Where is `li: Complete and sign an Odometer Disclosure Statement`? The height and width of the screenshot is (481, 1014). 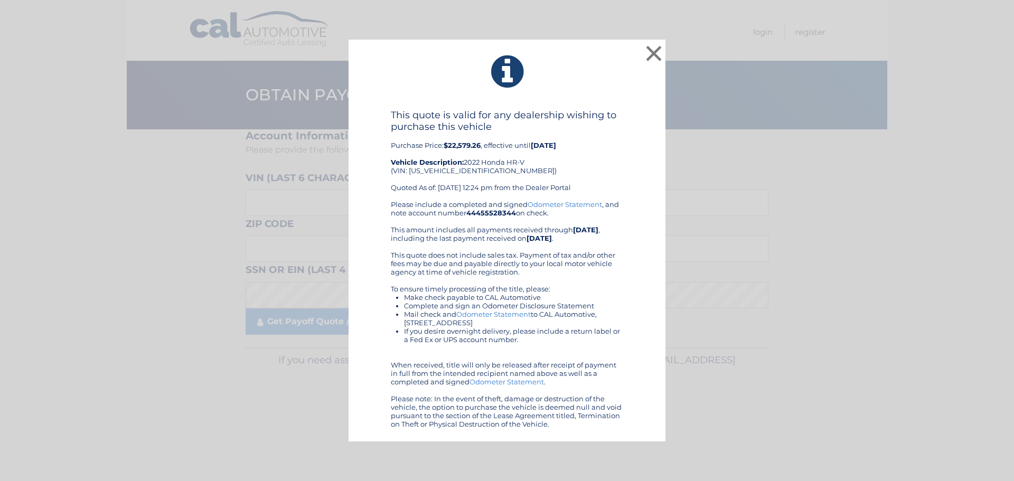
li: Complete and sign an Odometer Disclosure Statement is located at coordinates (513, 306).